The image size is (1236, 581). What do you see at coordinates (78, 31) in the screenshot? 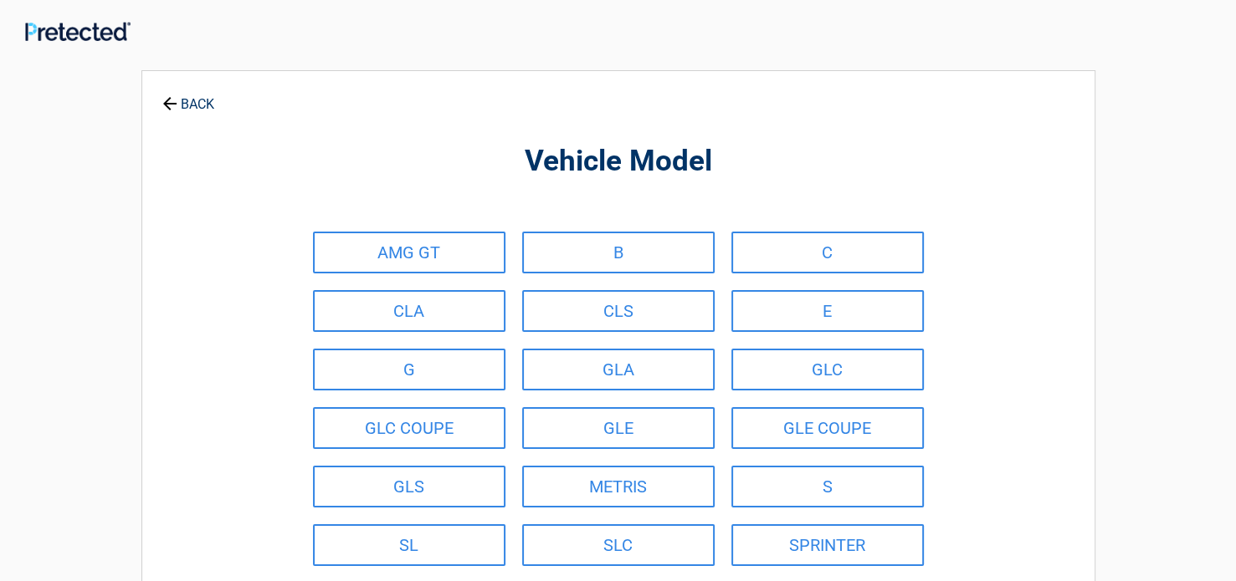
I see `img: Main Logo` at bounding box center [78, 31].